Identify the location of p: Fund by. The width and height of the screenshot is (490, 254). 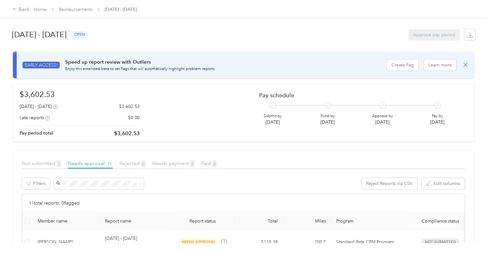
(327, 116).